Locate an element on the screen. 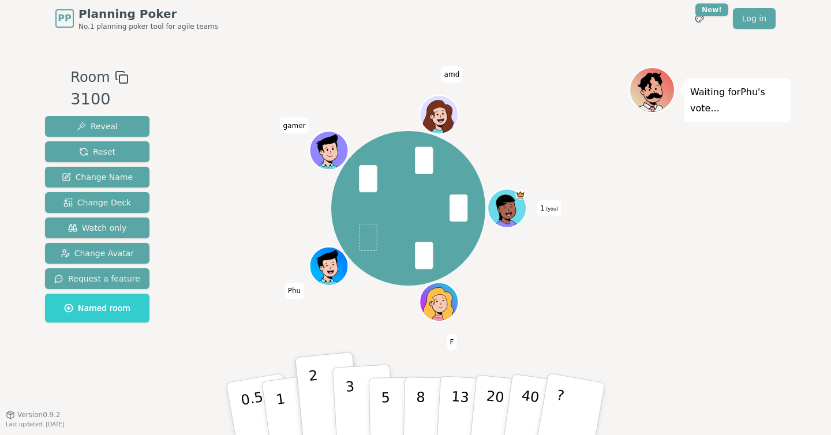 The image size is (831, 435). button: Change Deck is located at coordinates (97, 203).